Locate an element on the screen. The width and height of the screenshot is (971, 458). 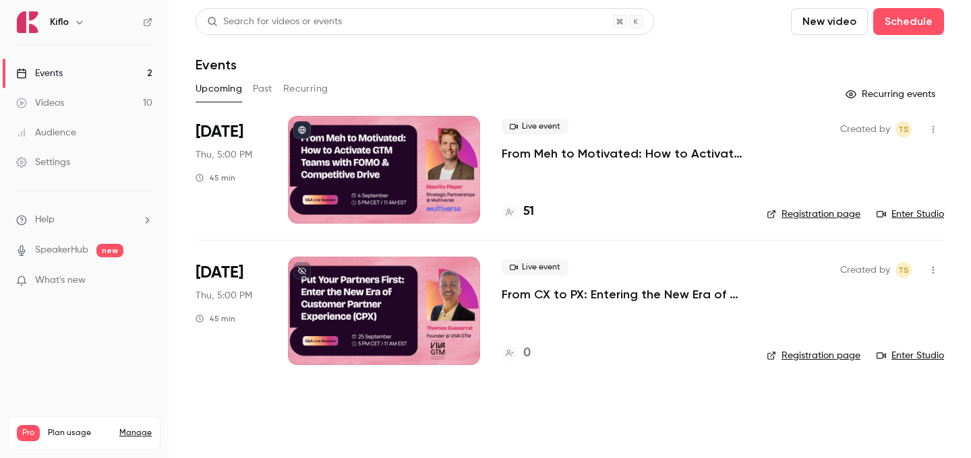
div: Sep 4 Thu, 5:00 PM (Europe/Rome) is located at coordinates (231, 170).